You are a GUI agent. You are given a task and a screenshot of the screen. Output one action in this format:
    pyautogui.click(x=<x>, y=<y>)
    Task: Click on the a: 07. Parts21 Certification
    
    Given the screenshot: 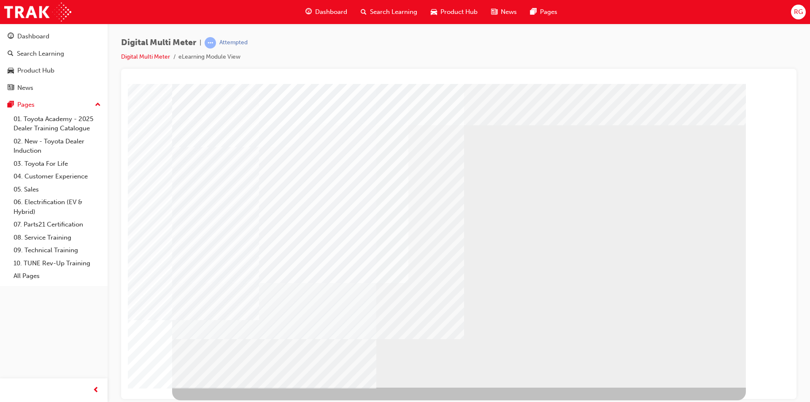 What is the action you would take?
    pyautogui.click(x=57, y=225)
    